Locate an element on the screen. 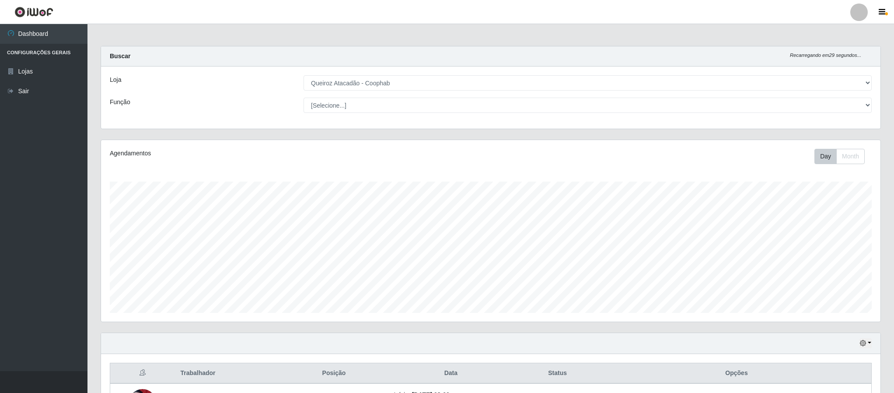  th: Status is located at coordinates (557, 373).